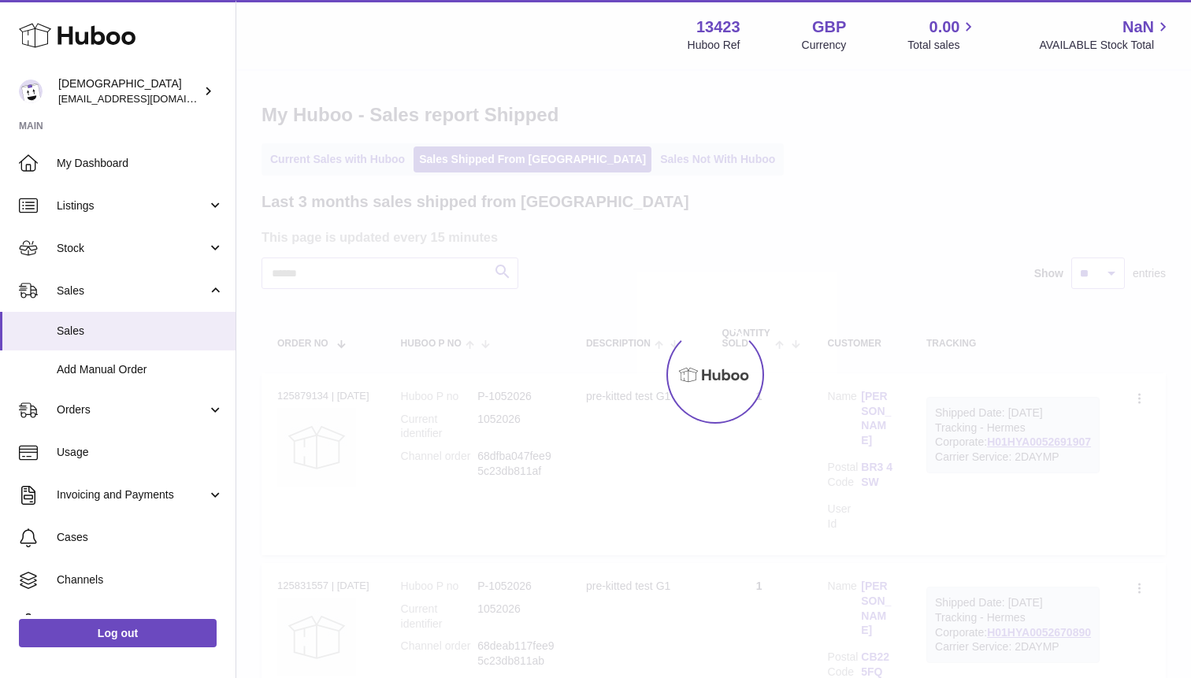 The image size is (1191, 678). I want to click on strong: 13423, so click(718, 27).